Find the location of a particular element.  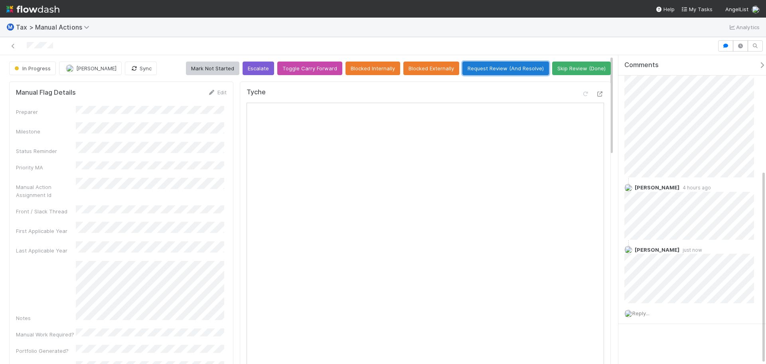

button: Toggle Carry Forward is located at coordinates (310, 68).